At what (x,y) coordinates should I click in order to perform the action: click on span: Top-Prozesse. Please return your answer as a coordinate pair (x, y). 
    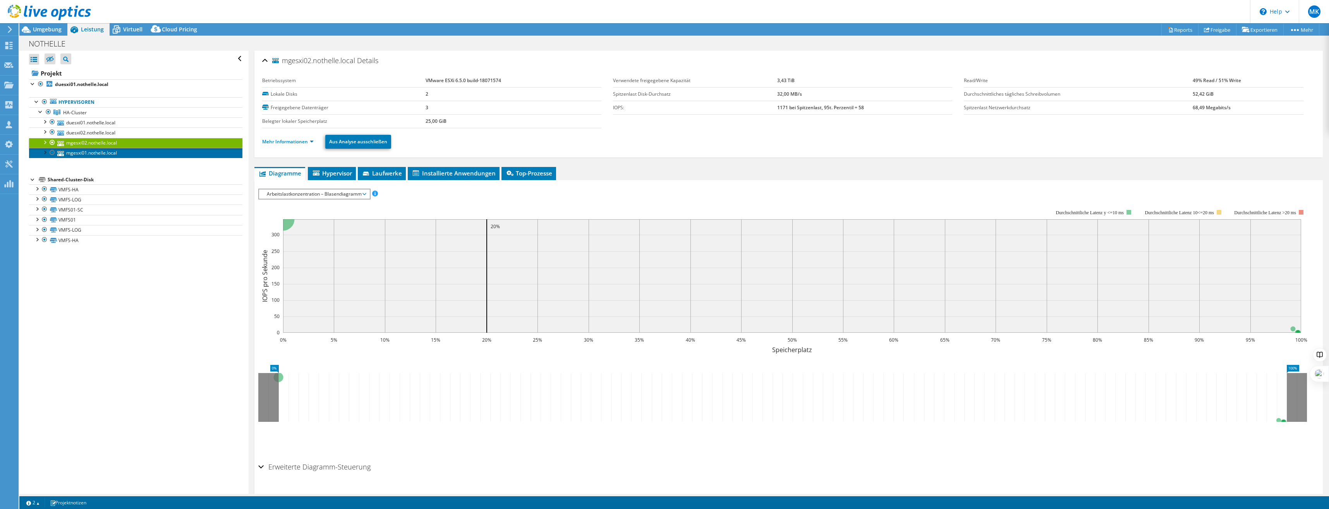
    Looking at the image, I should click on (529, 173).